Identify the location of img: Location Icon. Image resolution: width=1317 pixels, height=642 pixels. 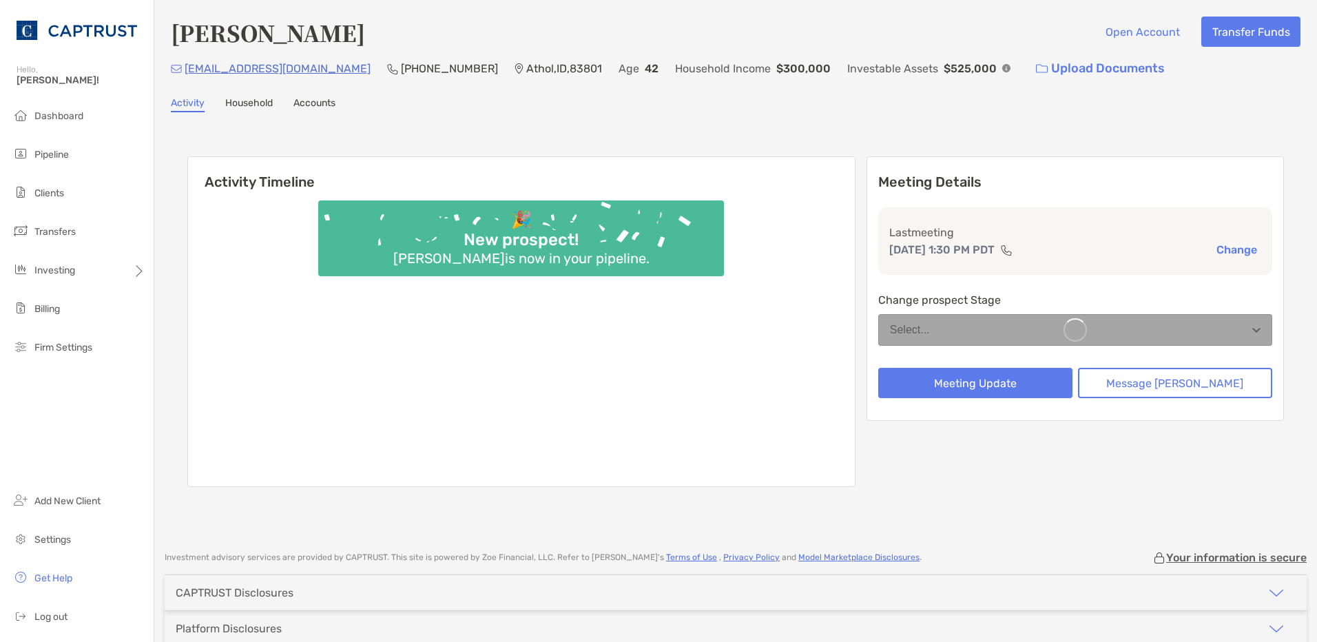
(519, 69).